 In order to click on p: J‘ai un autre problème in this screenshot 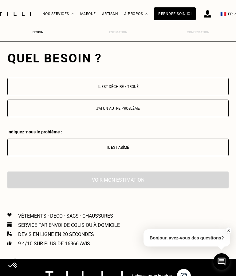, I will do `click(118, 109)`.